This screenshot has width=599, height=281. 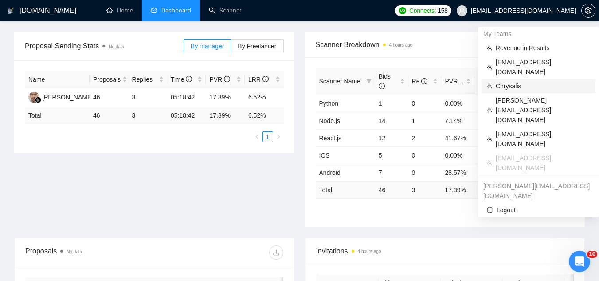 What do you see at coordinates (401, 45) in the screenshot?
I see `time: 4 hours ago` at bounding box center [401, 45].